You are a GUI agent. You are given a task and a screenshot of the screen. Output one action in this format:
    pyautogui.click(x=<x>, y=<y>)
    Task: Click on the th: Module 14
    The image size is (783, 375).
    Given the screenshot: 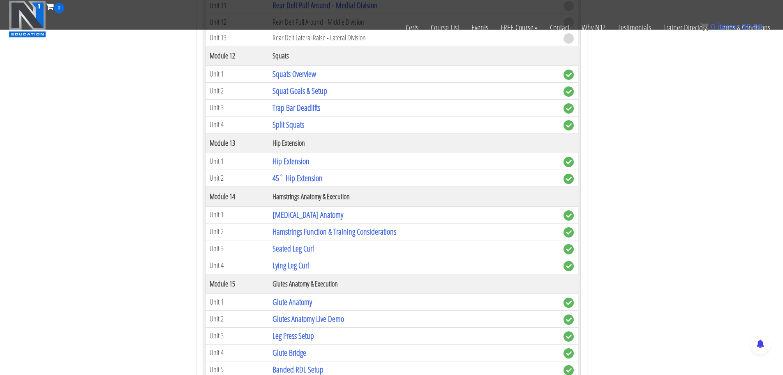 What is the action you would take?
    pyautogui.click(x=237, y=196)
    